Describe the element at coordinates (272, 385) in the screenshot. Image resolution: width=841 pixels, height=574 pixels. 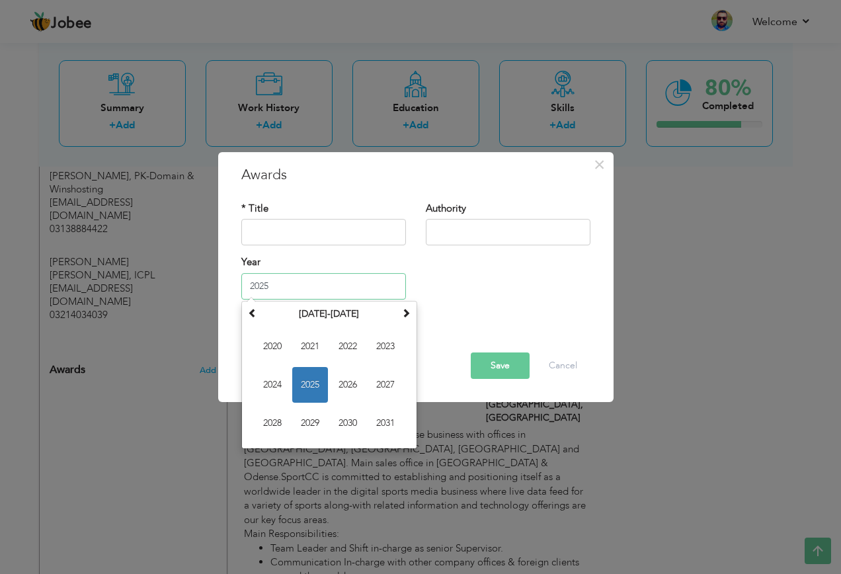
I see `span: 2024` at that location.